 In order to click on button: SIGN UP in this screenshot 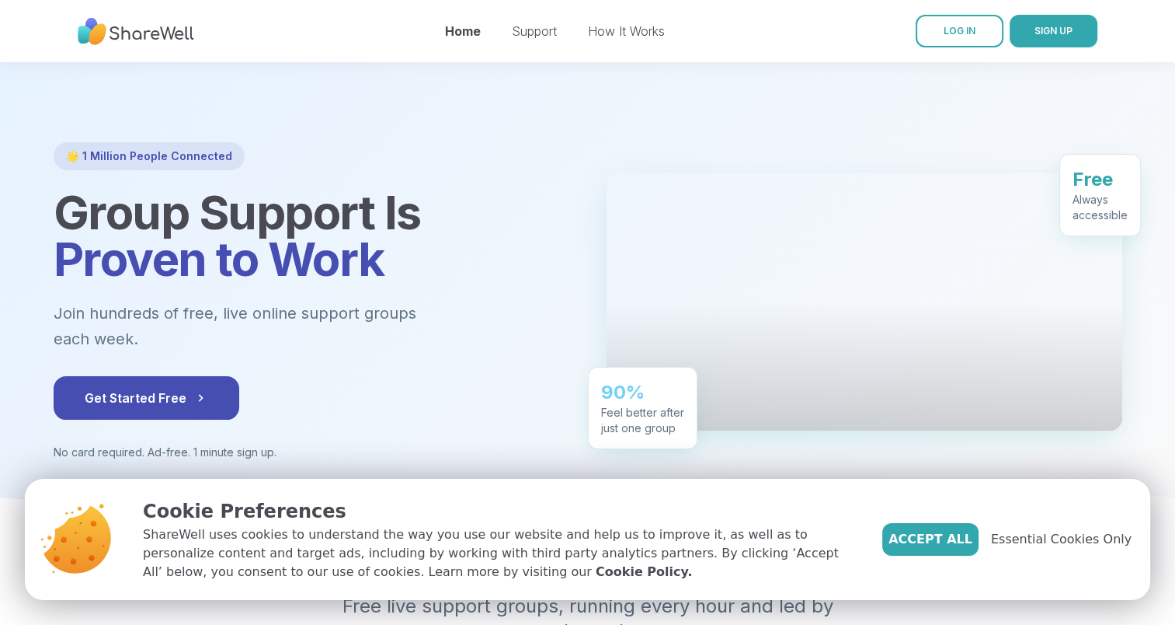, I will do `click(1053, 31)`.